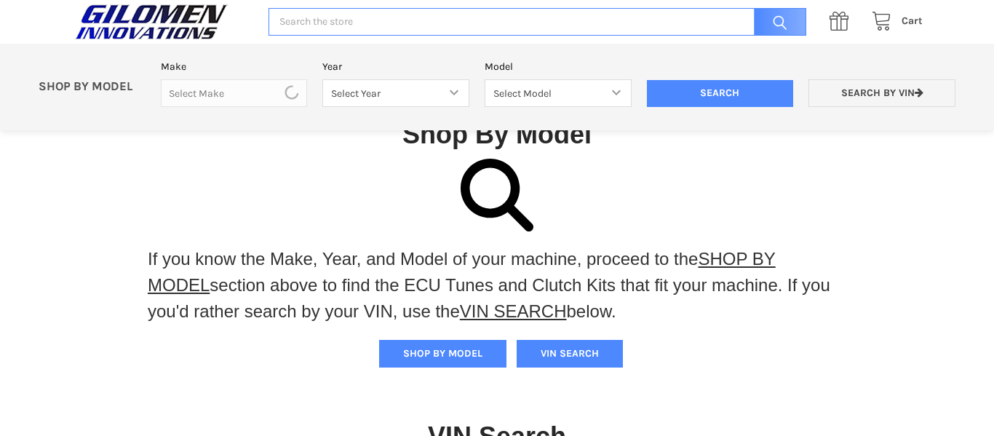 This screenshot has height=436, width=994. I want to click on a: Cart, so click(893, 21).